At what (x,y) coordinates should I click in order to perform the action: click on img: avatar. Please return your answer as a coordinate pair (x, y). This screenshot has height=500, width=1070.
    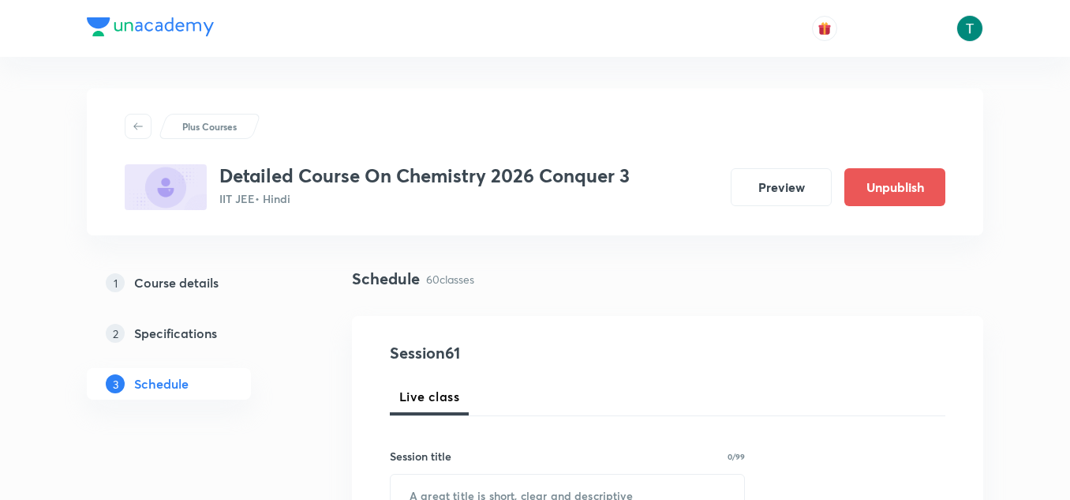
    Looking at the image, I should click on (825, 28).